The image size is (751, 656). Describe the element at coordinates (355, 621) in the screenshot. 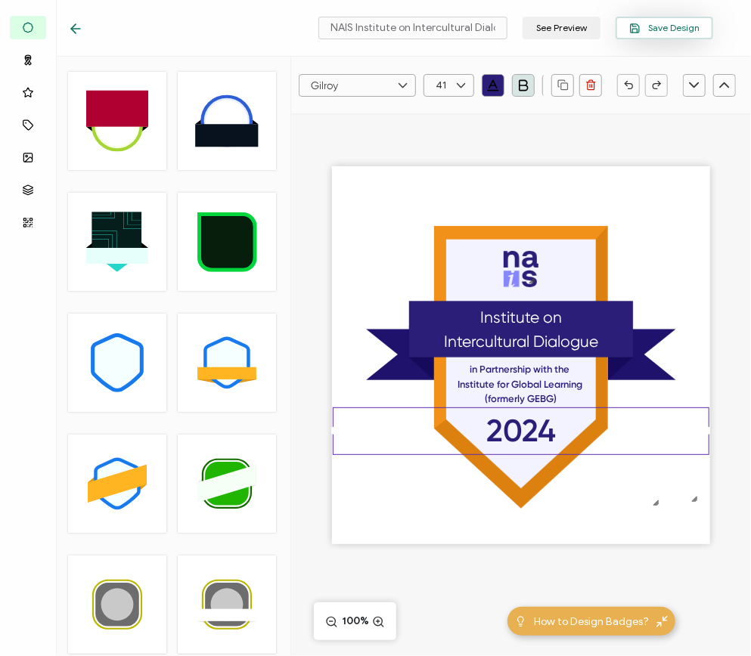

I see `span: 100%` at that location.